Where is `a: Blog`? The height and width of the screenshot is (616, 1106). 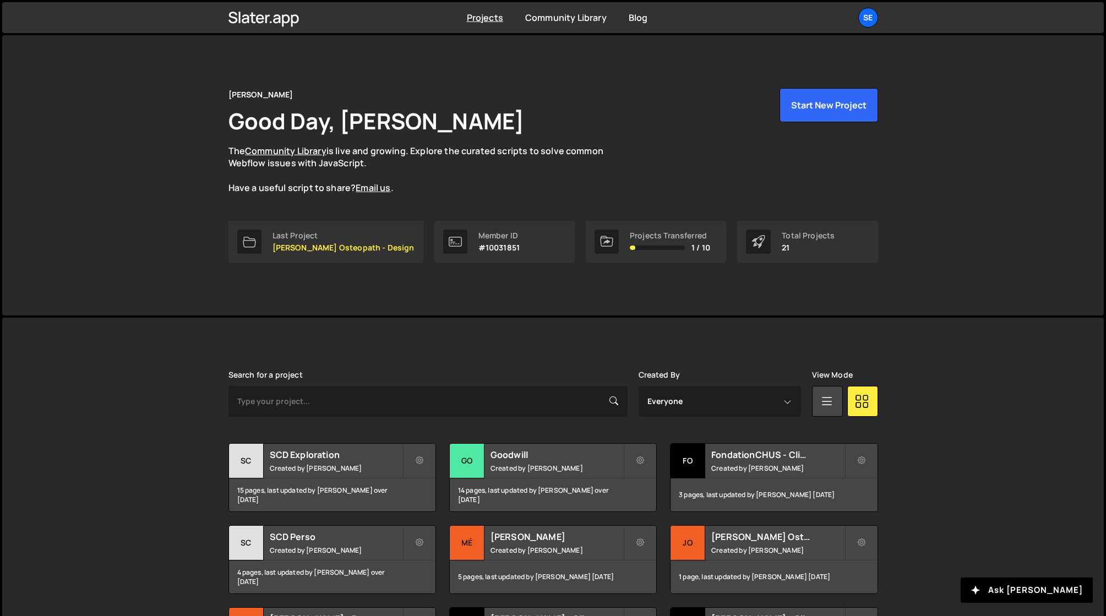
a: Blog is located at coordinates (638, 18).